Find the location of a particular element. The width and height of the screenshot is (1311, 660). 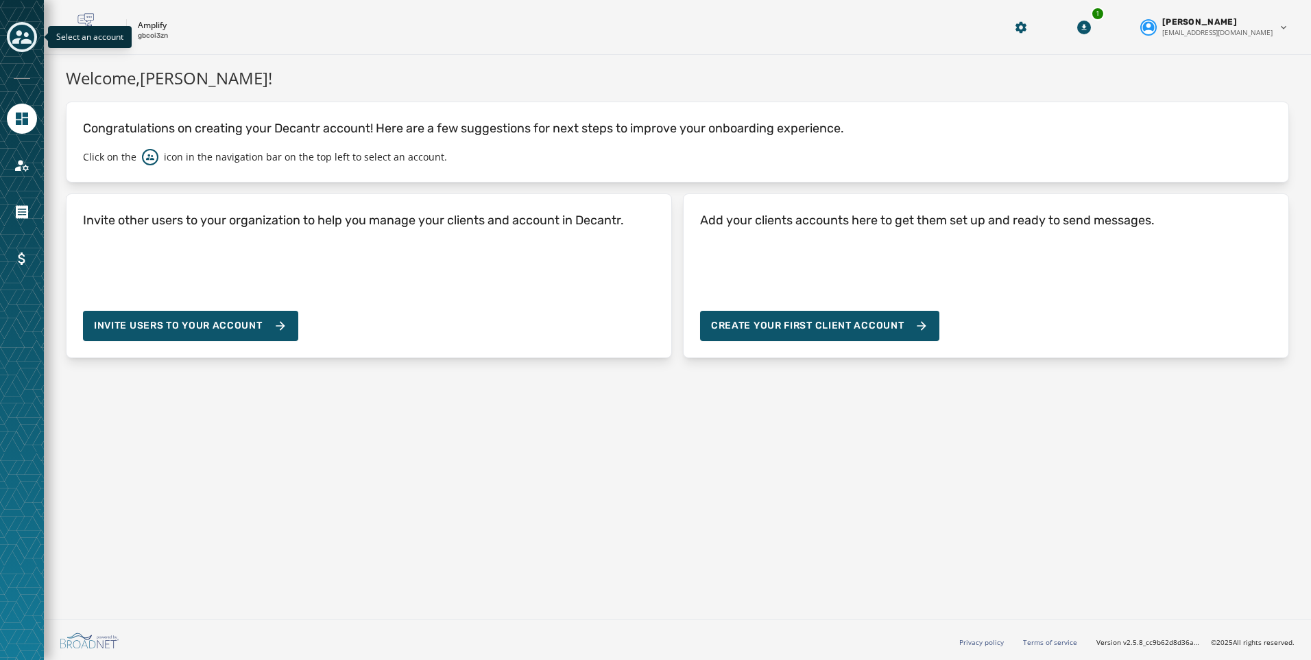

button: Manage global settings is located at coordinates (1021, 27).